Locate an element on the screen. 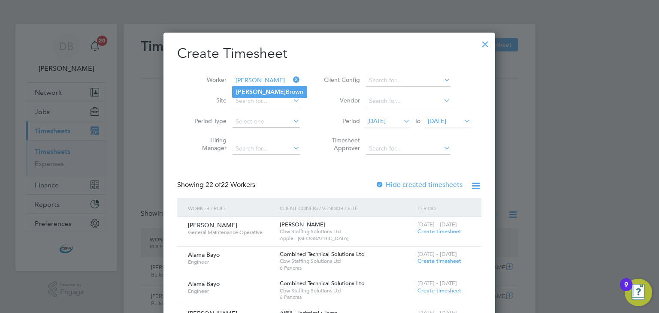 This screenshot has width=659, height=313. span: 22 Workers is located at coordinates (230, 185).